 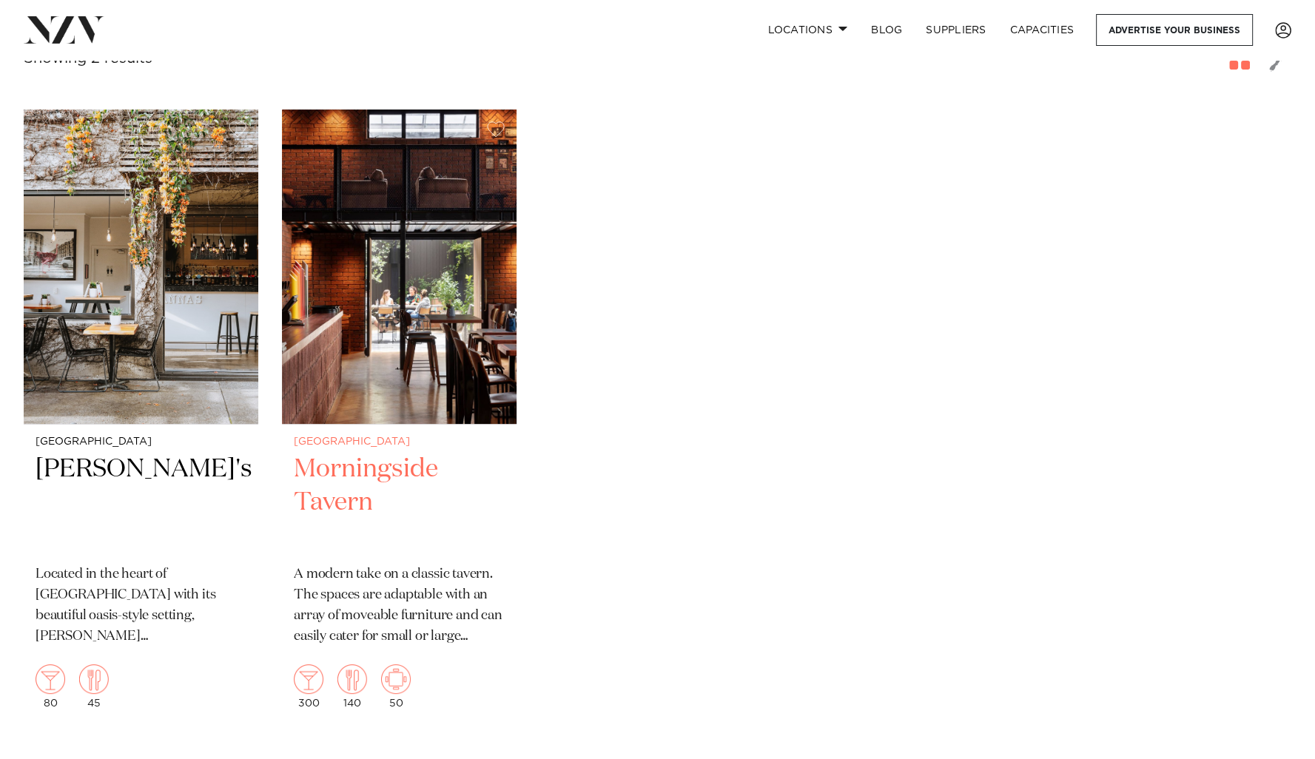 I want to click on img: nzv-logo.png, so click(x=64, y=30).